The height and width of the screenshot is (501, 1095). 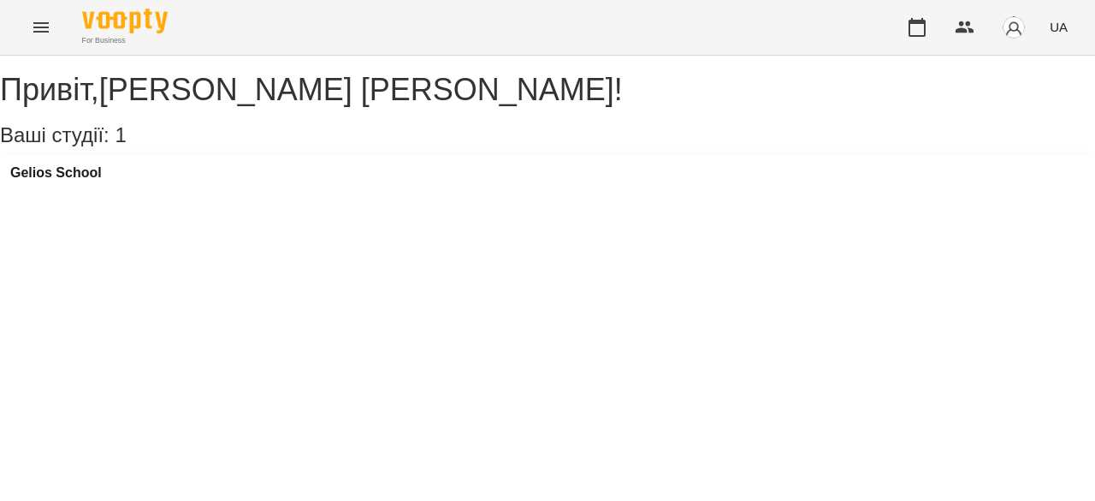 What do you see at coordinates (41, 27) in the screenshot?
I see `button: Menu` at bounding box center [41, 27].